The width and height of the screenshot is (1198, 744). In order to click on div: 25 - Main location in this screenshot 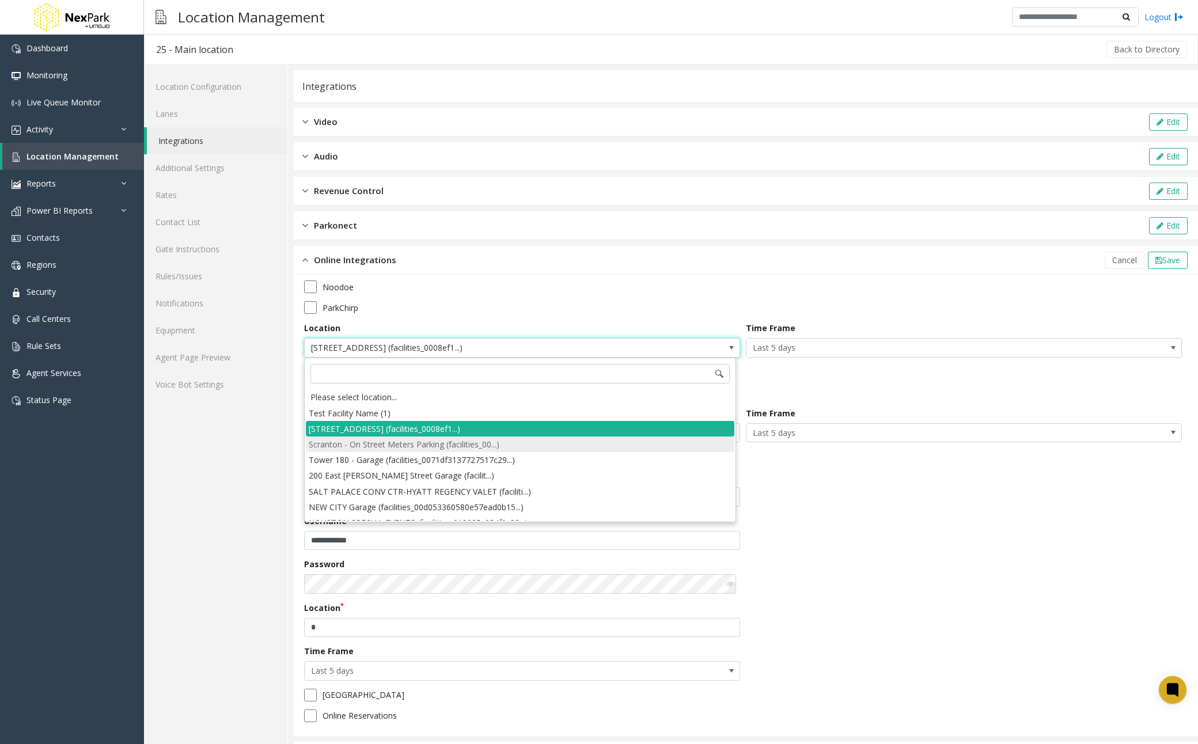, I will do `click(195, 50)`.